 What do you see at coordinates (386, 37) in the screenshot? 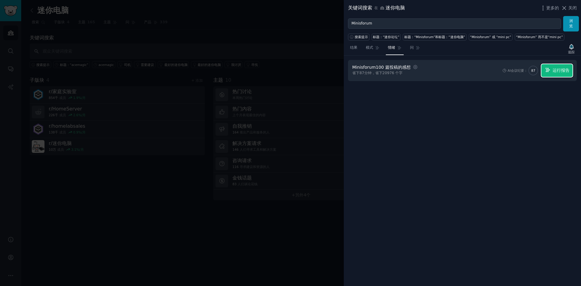
I see `a: 标题：“迷你论坛”` at bounding box center [386, 37].